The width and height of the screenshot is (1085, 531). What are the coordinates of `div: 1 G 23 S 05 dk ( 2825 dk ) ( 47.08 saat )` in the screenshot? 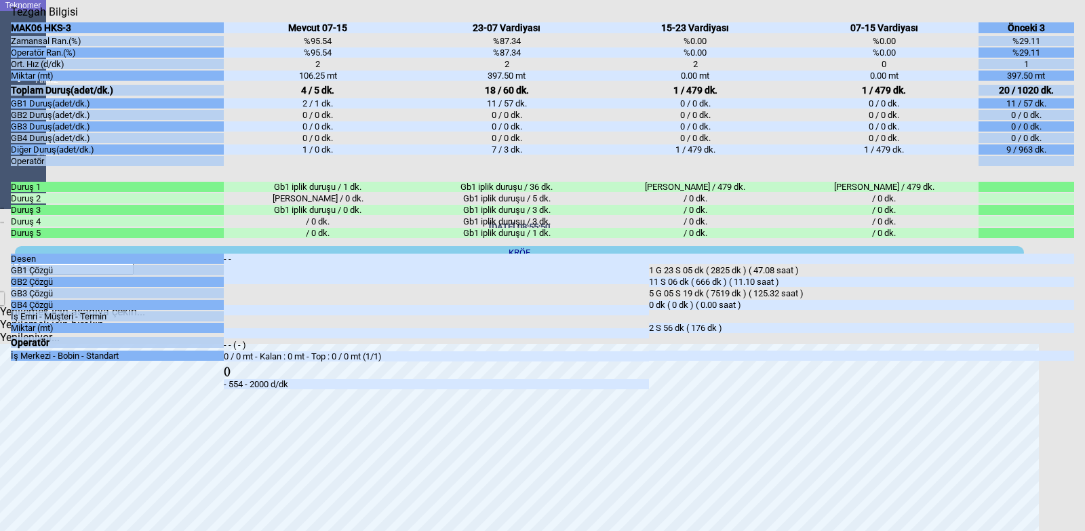 It's located at (861, 270).